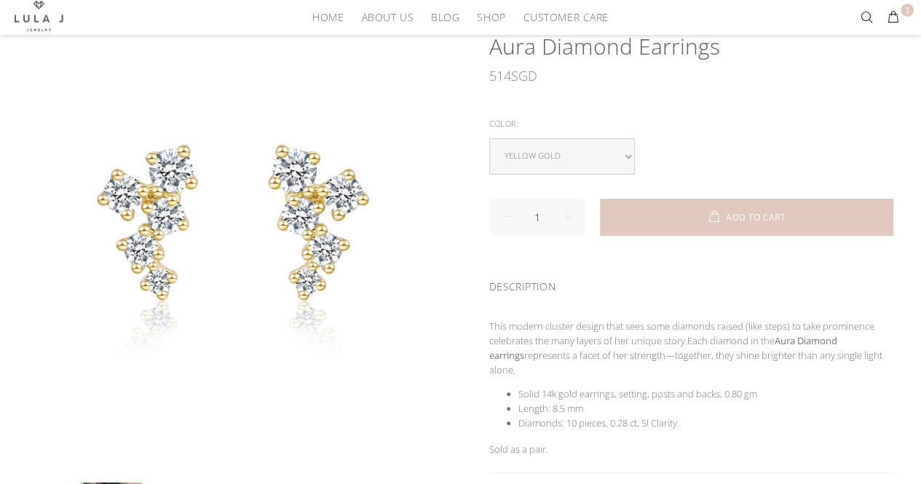  What do you see at coordinates (387, 17) in the screenshot?
I see `span: About Us` at bounding box center [387, 17].